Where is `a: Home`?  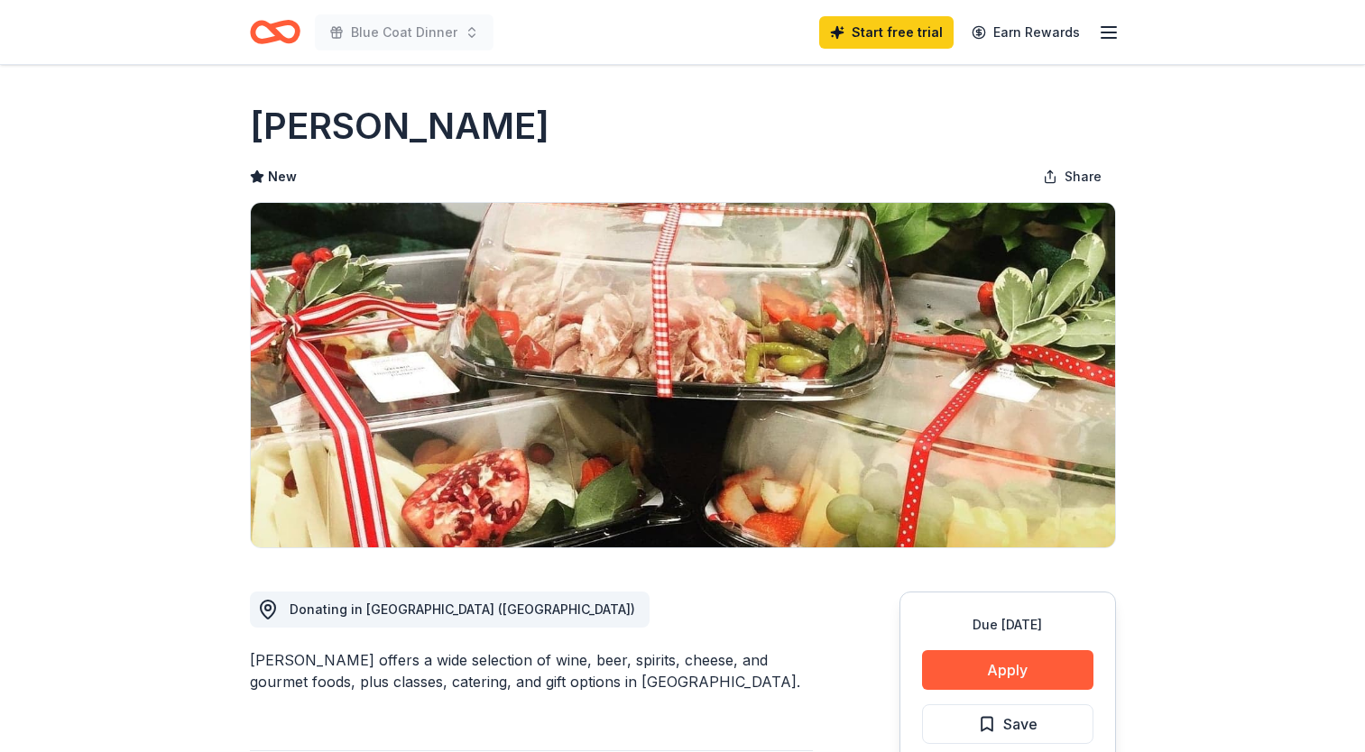 a: Home is located at coordinates (275, 32).